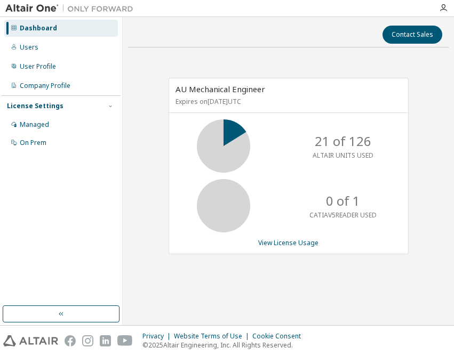  What do you see at coordinates (105, 341) in the screenshot?
I see `img: linkedin.svg` at bounding box center [105, 341].